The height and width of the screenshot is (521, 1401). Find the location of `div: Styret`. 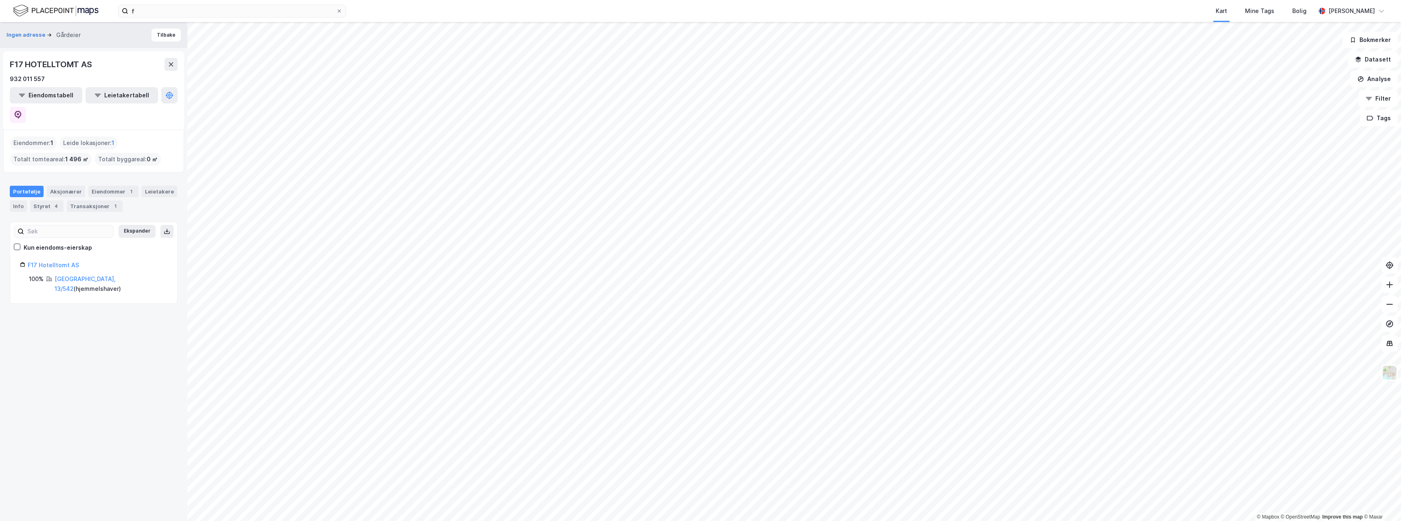

div: Styret is located at coordinates (47, 206).